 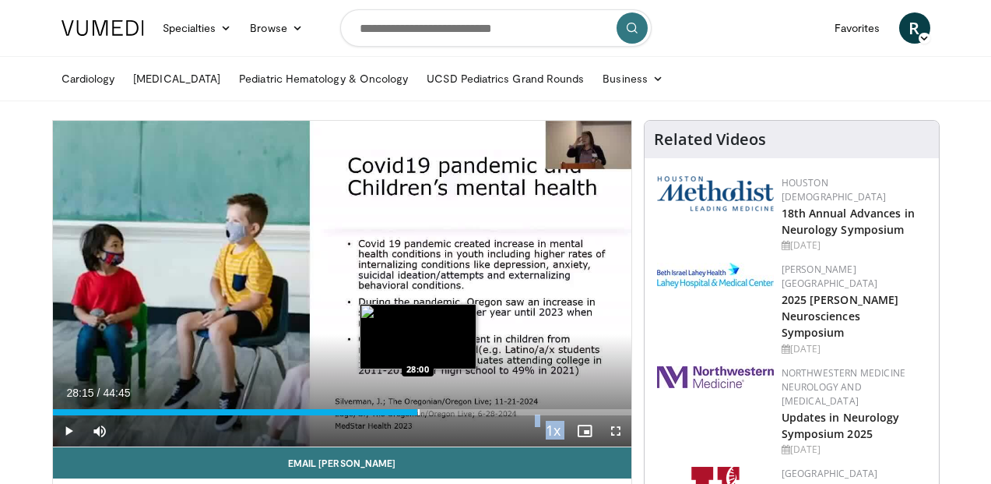 What do you see at coordinates (857, 28) in the screenshot?
I see `a: Favorites` at bounding box center [857, 28].